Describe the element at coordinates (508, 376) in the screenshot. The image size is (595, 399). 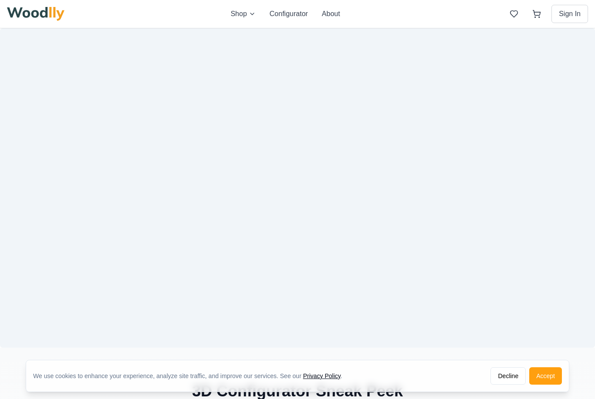
I see `button: Decline` at that location.